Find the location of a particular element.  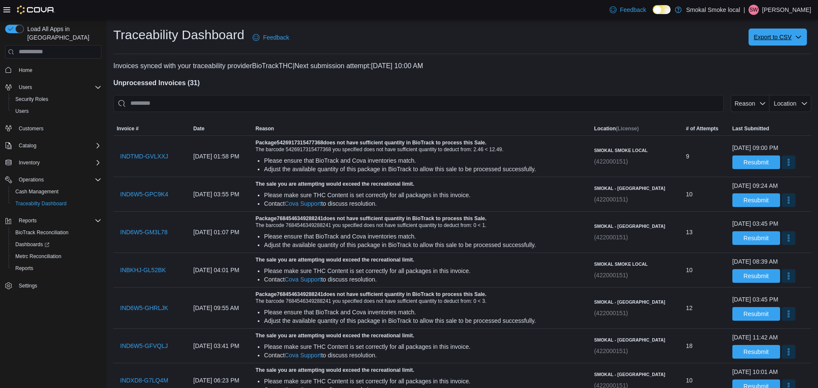

span: 18 is located at coordinates (689, 346).